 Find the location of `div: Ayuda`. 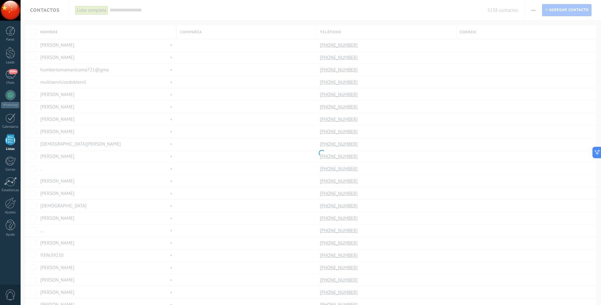

div: Ayuda is located at coordinates (10, 235).